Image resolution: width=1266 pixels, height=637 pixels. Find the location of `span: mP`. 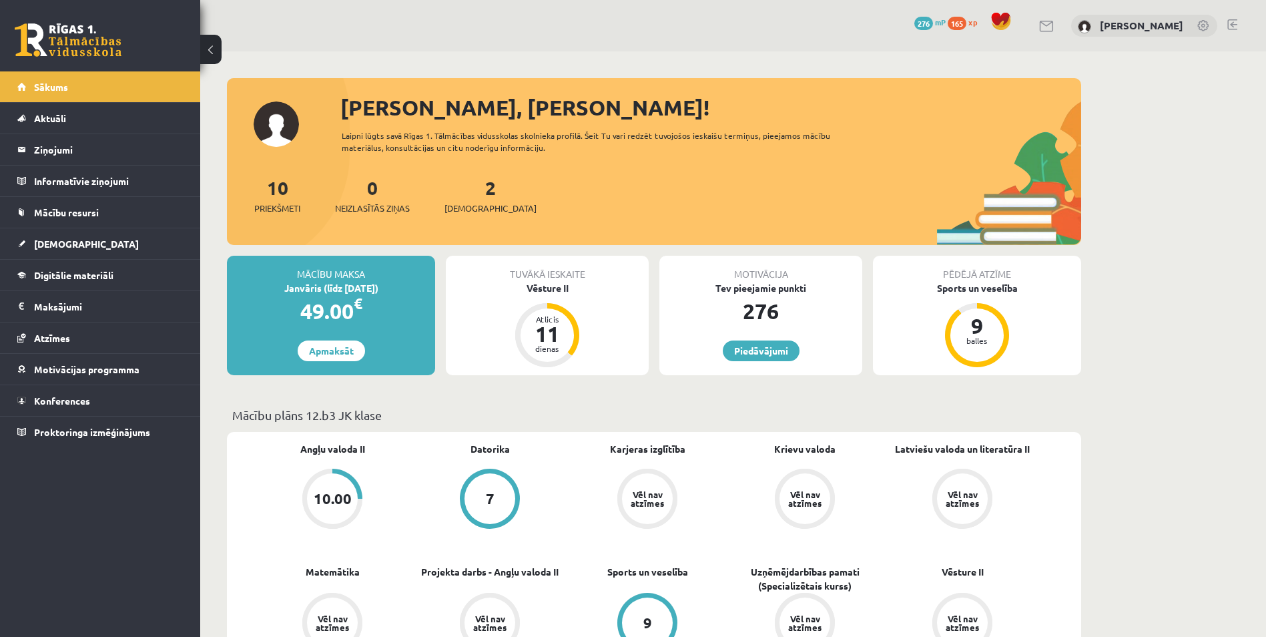

span: mP is located at coordinates (940, 22).